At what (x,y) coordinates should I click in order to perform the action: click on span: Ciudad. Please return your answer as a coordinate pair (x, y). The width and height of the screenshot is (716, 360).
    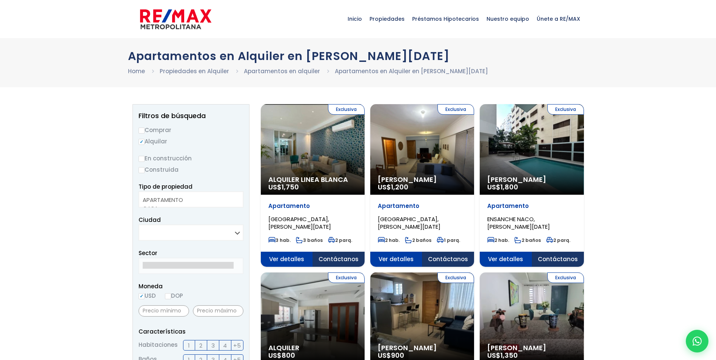
    Looking at the image, I should click on (149, 220).